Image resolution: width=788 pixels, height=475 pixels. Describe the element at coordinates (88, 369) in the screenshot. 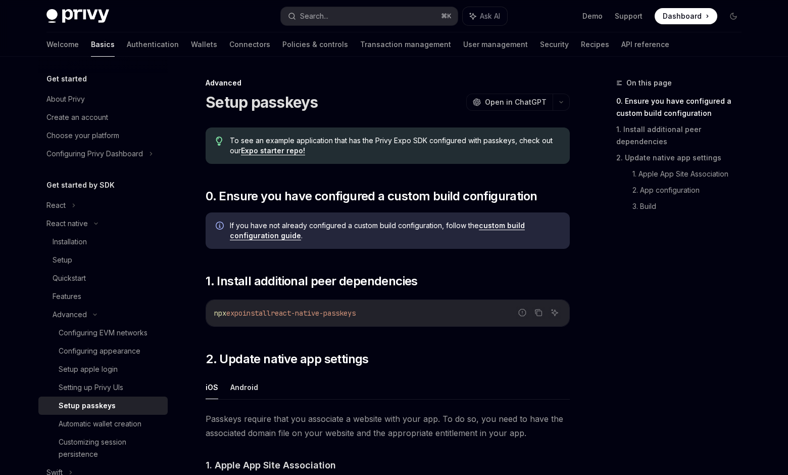

I see `div: Setup apple login` at that location.